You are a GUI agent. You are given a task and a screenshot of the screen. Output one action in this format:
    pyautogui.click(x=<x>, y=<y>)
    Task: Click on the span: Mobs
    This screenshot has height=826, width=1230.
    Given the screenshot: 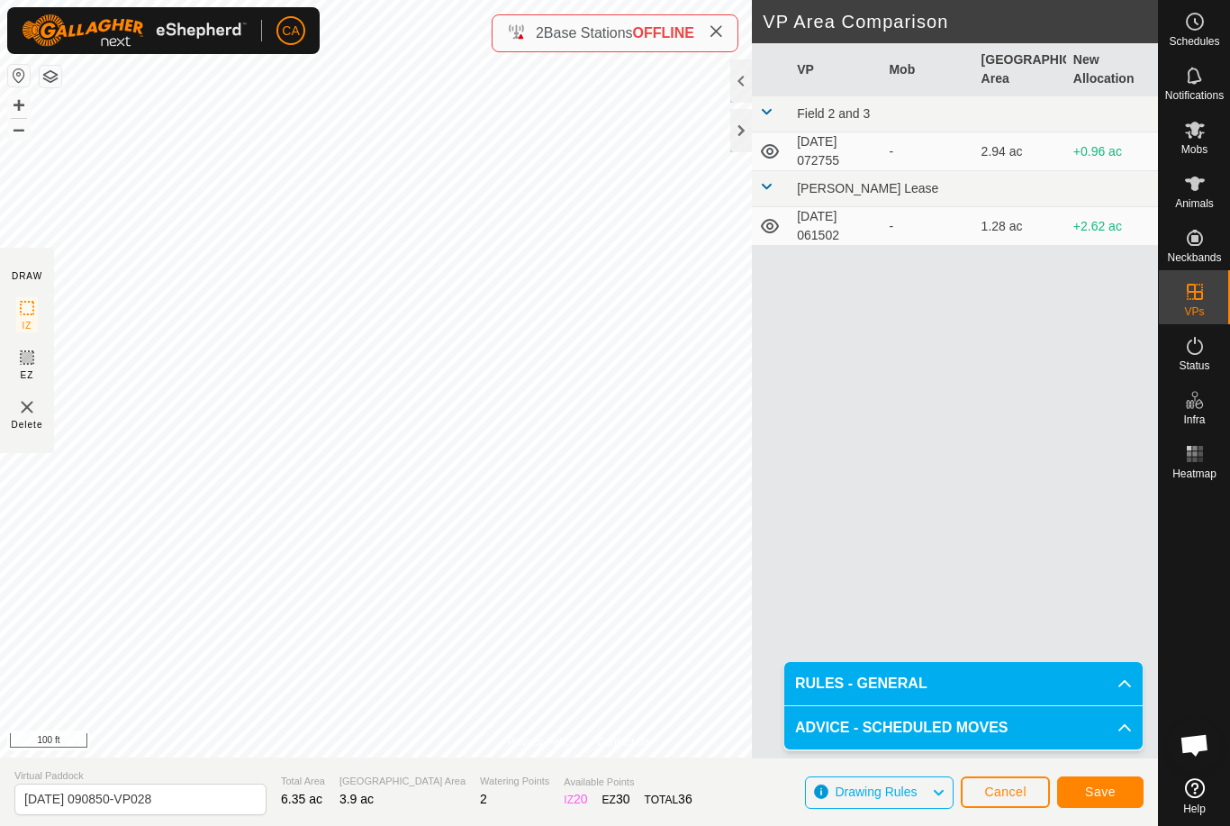 What is the action you would take?
    pyautogui.click(x=1194, y=149)
    